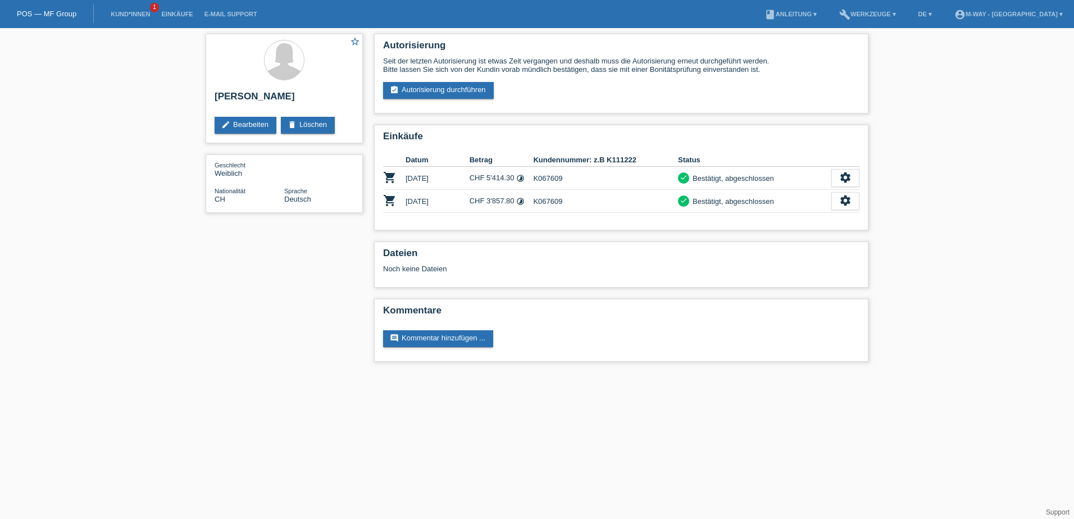 Image resolution: width=1074 pixels, height=519 pixels. What do you see at coordinates (177, 14) in the screenshot?
I see `a: Einkäufe` at bounding box center [177, 14].